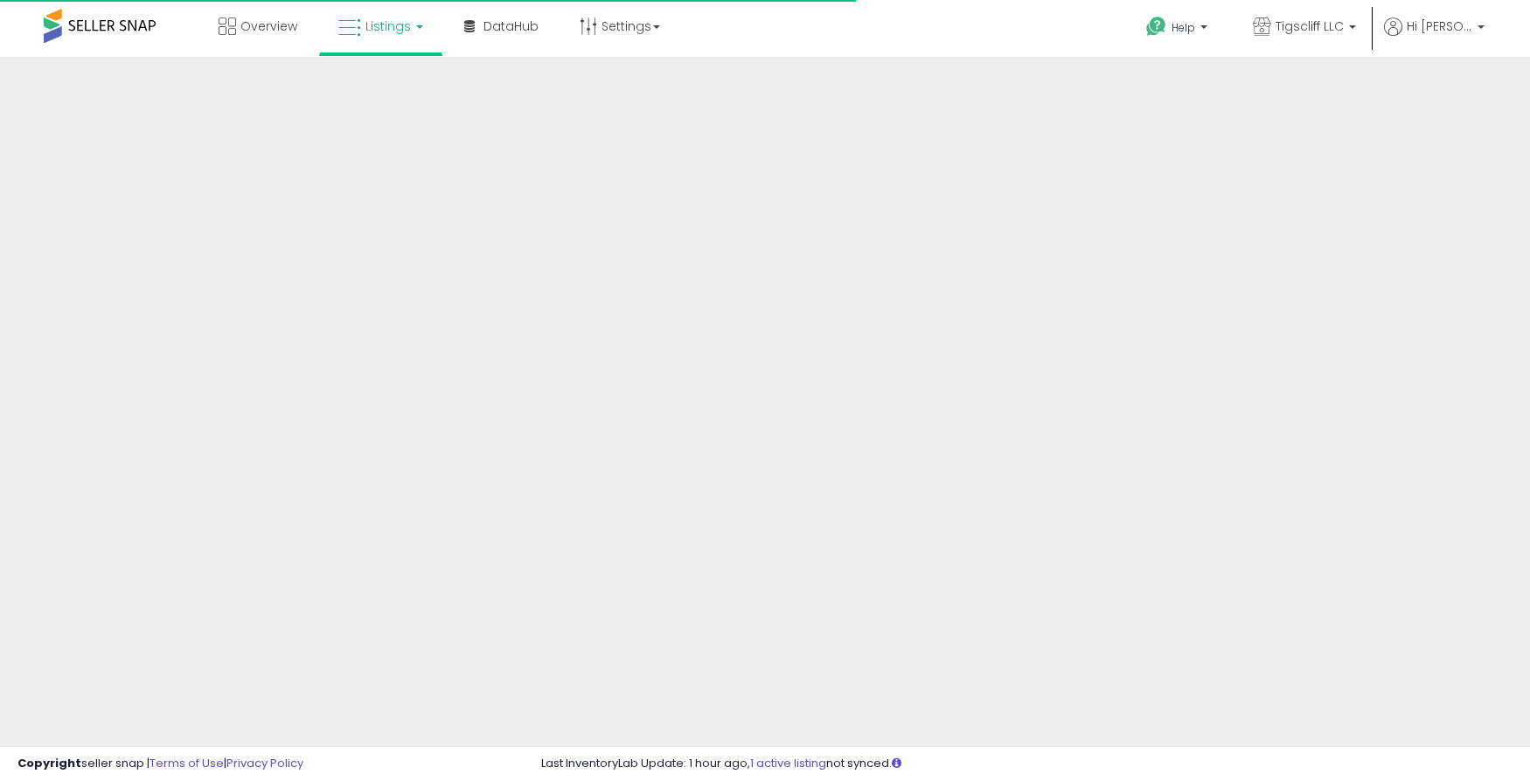 The height and width of the screenshot is (781, 1530). Describe the element at coordinates (388, 26) in the screenshot. I see `span: Listings` at that location.